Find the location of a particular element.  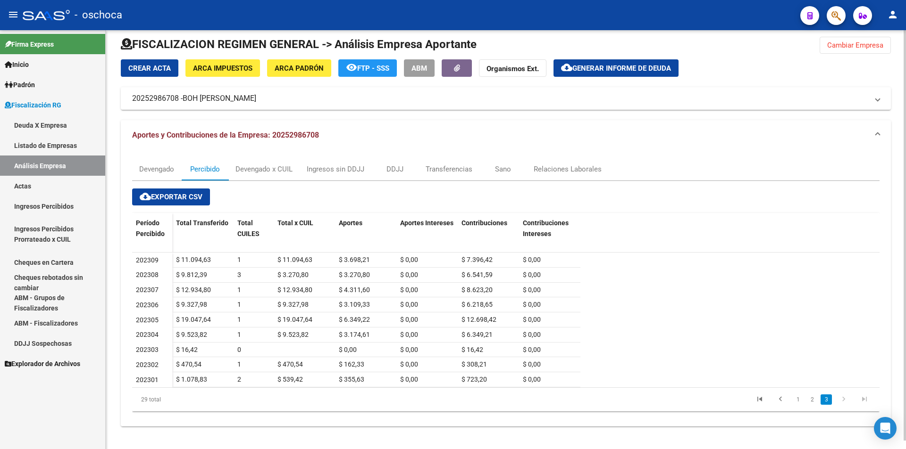

span: $ 8.623,20 is located at coordinates (477, 290).